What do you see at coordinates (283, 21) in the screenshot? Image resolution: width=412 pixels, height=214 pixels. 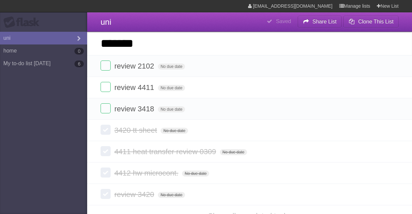 I see `b: Saved` at bounding box center [283, 21].